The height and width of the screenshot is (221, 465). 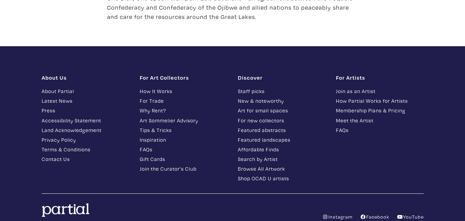 I want to click on h1: Discover, so click(x=282, y=77).